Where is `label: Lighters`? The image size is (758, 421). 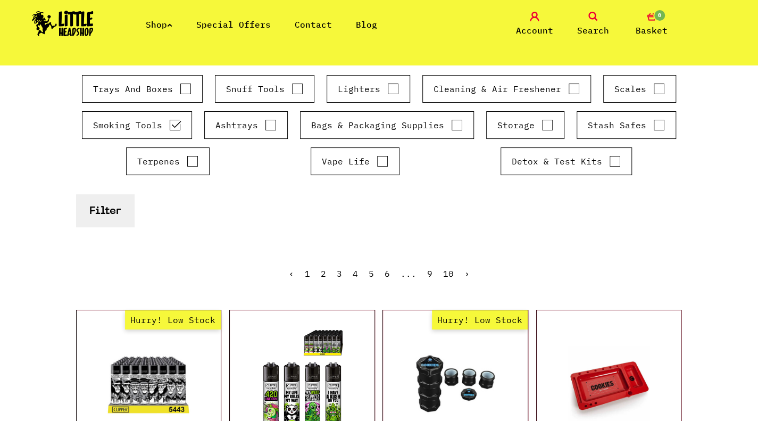
label: Lighters is located at coordinates (368, 89).